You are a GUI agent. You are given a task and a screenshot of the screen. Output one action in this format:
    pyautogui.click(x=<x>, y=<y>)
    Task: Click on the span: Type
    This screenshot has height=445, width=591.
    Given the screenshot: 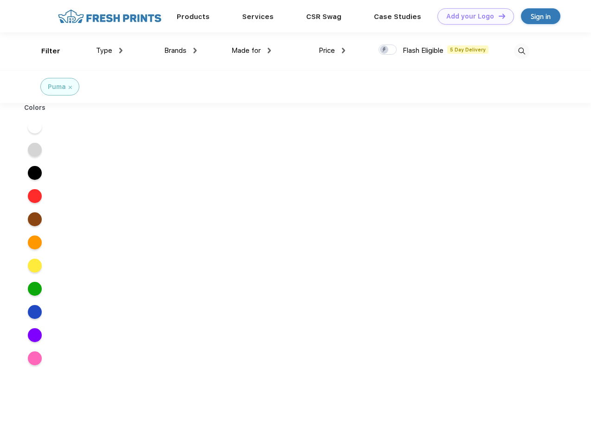 What is the action you would take?
    pyautogui.click(x=104, y=51)
    